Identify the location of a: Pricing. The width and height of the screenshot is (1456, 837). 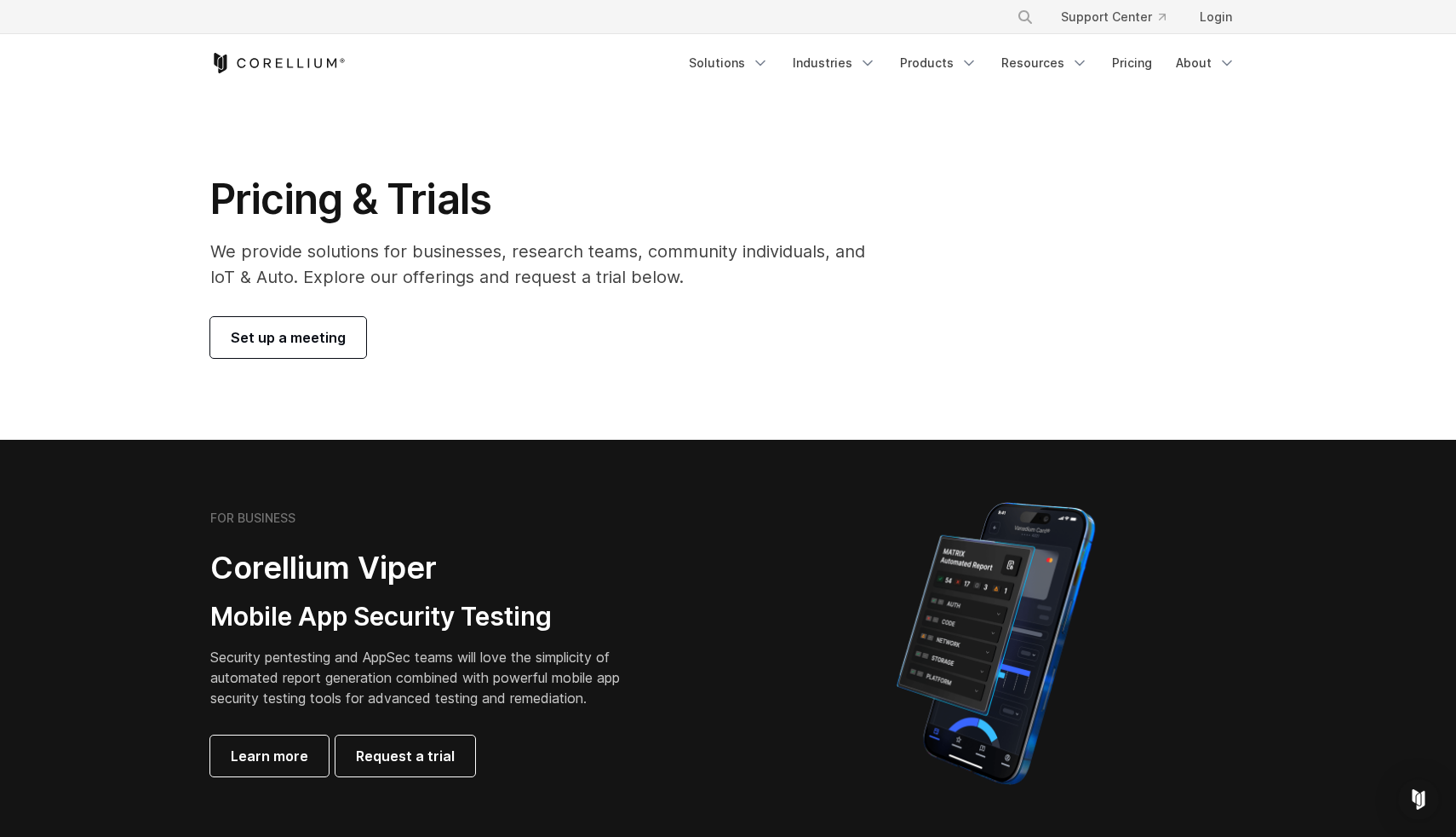
(1131, 63).